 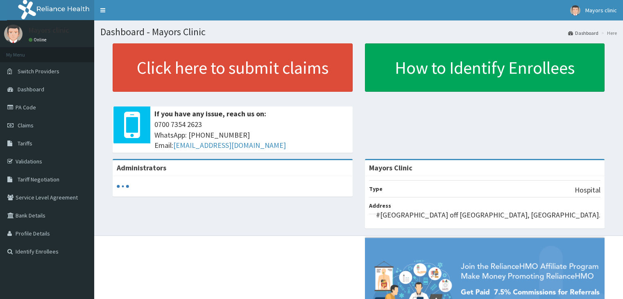 What do you see at coordinates (601, 10) in the screenshot?
I see `span: Mayors clinic` at bounding box center [601, 10].